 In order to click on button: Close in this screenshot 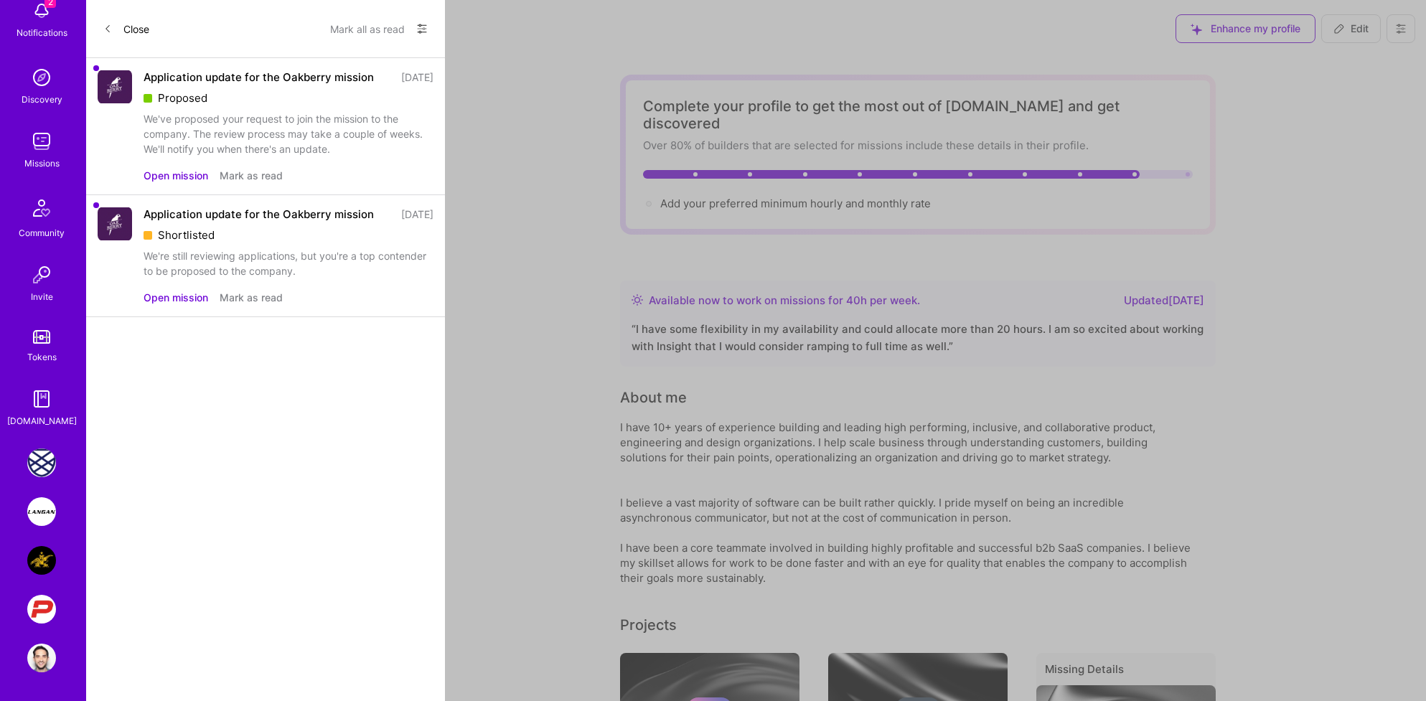, I will do `click(126, 29)`.